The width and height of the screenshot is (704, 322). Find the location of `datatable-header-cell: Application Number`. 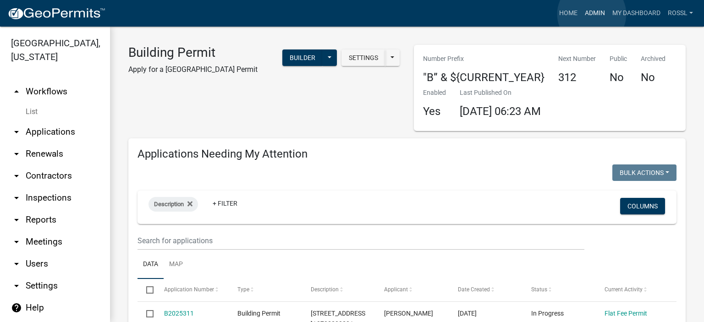

datatable-header-cell: Application Number is located at coordinates (192, 290).